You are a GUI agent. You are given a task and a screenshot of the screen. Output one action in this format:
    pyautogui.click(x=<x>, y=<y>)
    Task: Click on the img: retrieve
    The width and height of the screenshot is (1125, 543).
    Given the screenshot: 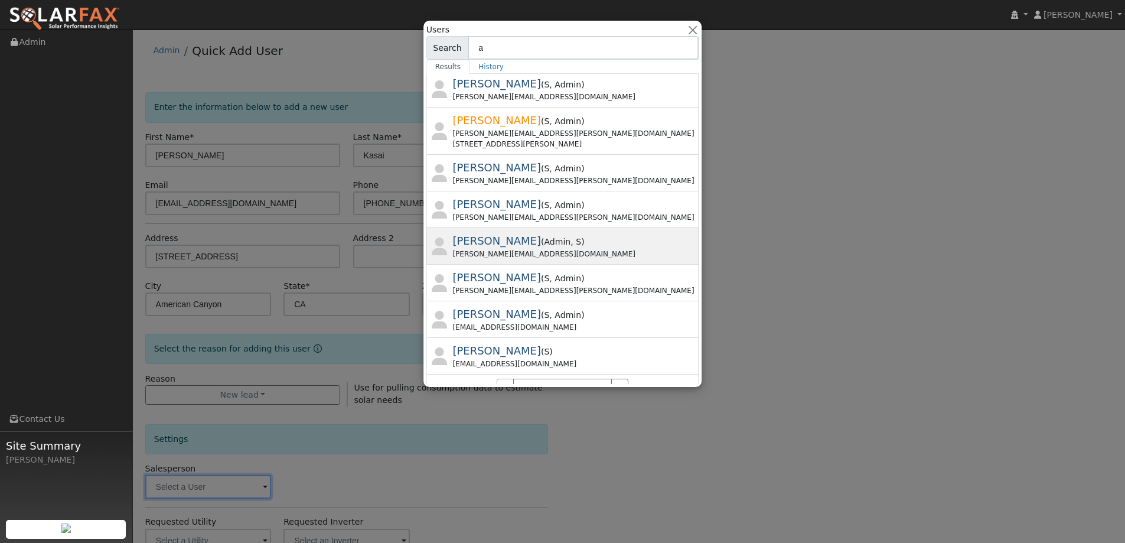 What is the action you would take?
    pyautogui.click(x=66, y=528)
    